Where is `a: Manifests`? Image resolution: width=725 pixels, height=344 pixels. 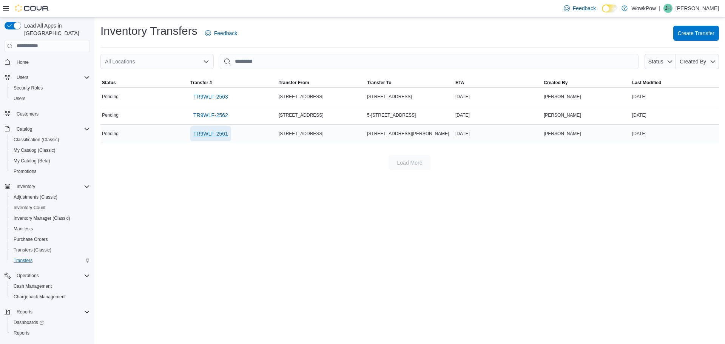
a: Manifests is located at coordinates (23, 229).